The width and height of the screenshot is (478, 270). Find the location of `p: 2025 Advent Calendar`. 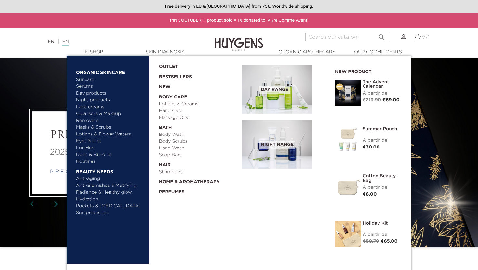

p: 2025 Advent Calendar is located at coordinates (119, 153).